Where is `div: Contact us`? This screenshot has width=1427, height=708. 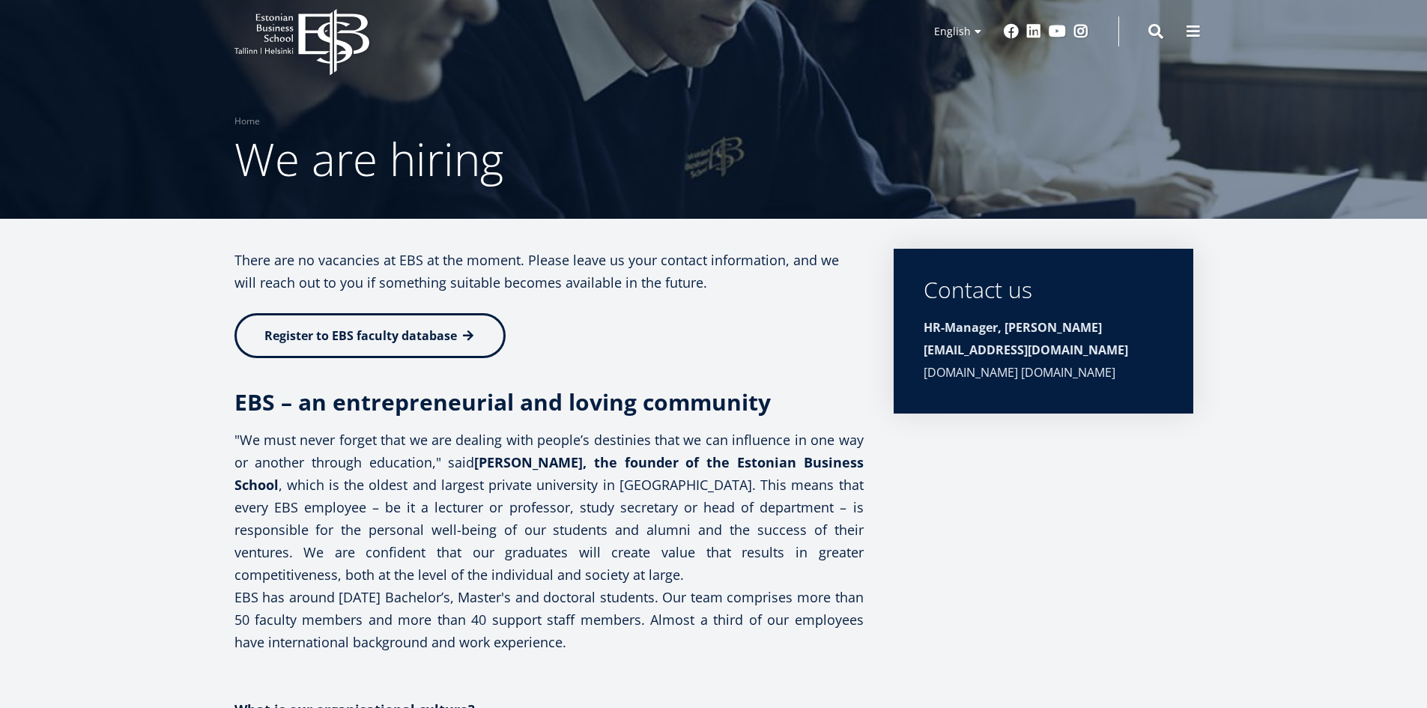 div: Contact us is located at coordinates (1044, 290).